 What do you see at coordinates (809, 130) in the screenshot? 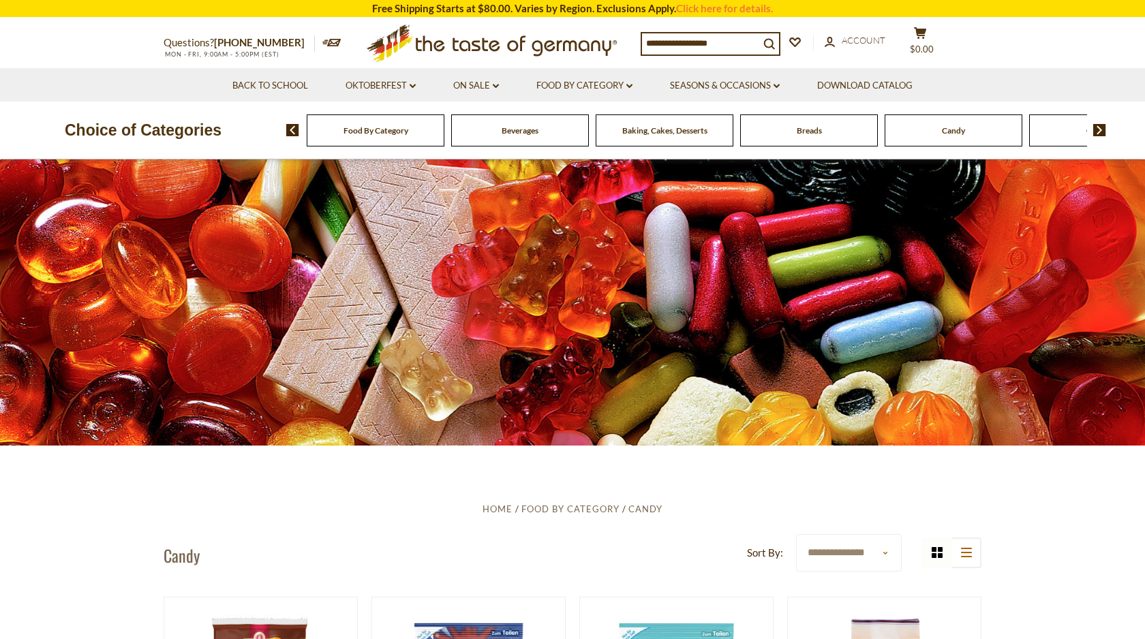
I see `span: Breads` at bounding box center [809, 130].